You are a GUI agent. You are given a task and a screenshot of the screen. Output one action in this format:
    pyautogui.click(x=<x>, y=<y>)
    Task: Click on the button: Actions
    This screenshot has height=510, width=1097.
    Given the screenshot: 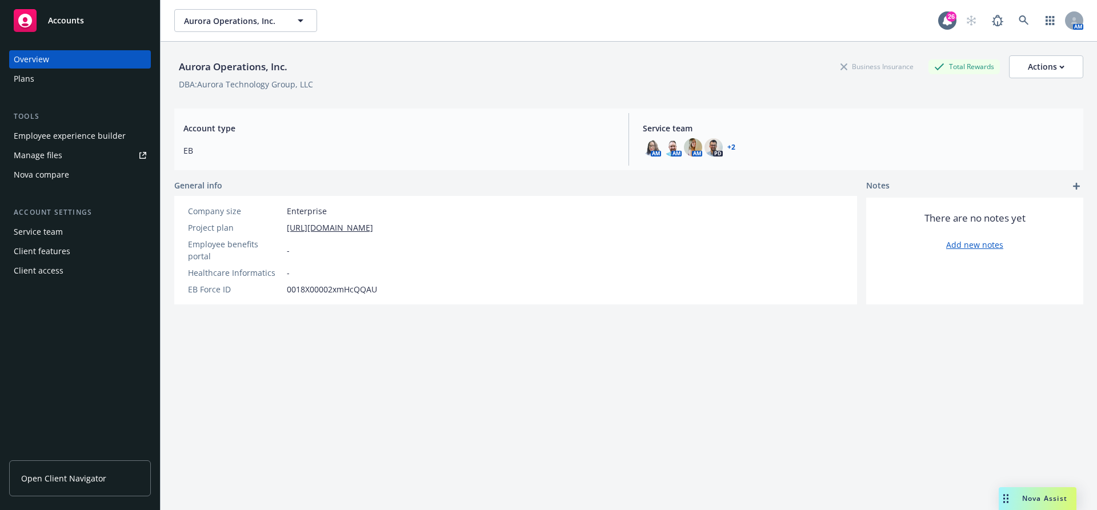 What is the action you would take?
    pyautogui.click(x=1047, y=67)
    